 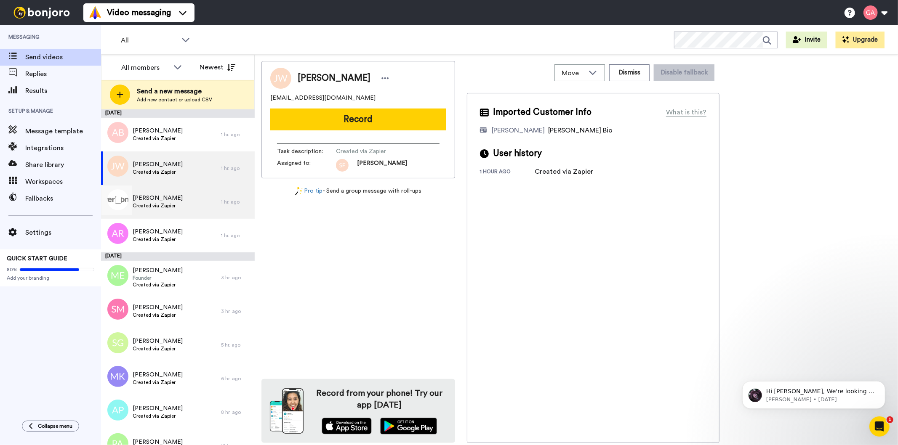 I want to click on button: Collapse menu, so click(x=50, y=426).